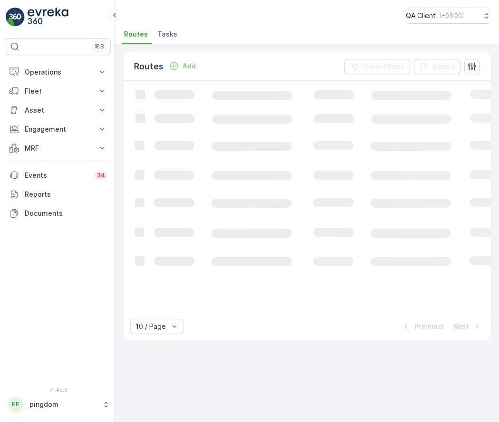 The width and height of the screenshot is (499, 422). Describe the element at coordinates (420, 16) in the screenshot. I see `p: QA Client` at that location.